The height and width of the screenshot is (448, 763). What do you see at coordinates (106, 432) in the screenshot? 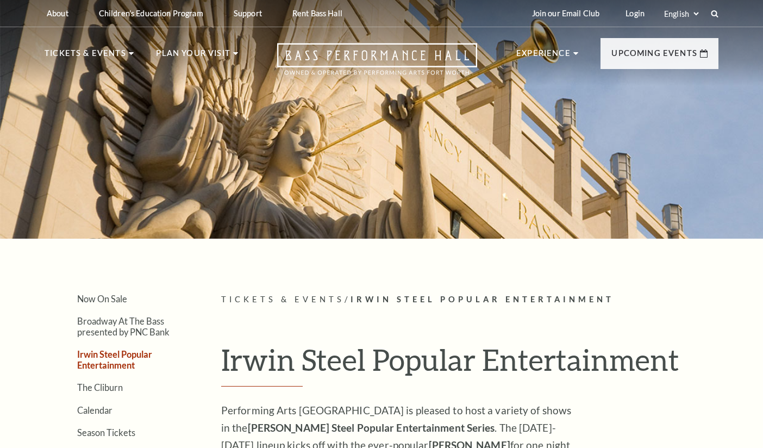
I see `a: Season Tickets` at bounding box center [106, 432].